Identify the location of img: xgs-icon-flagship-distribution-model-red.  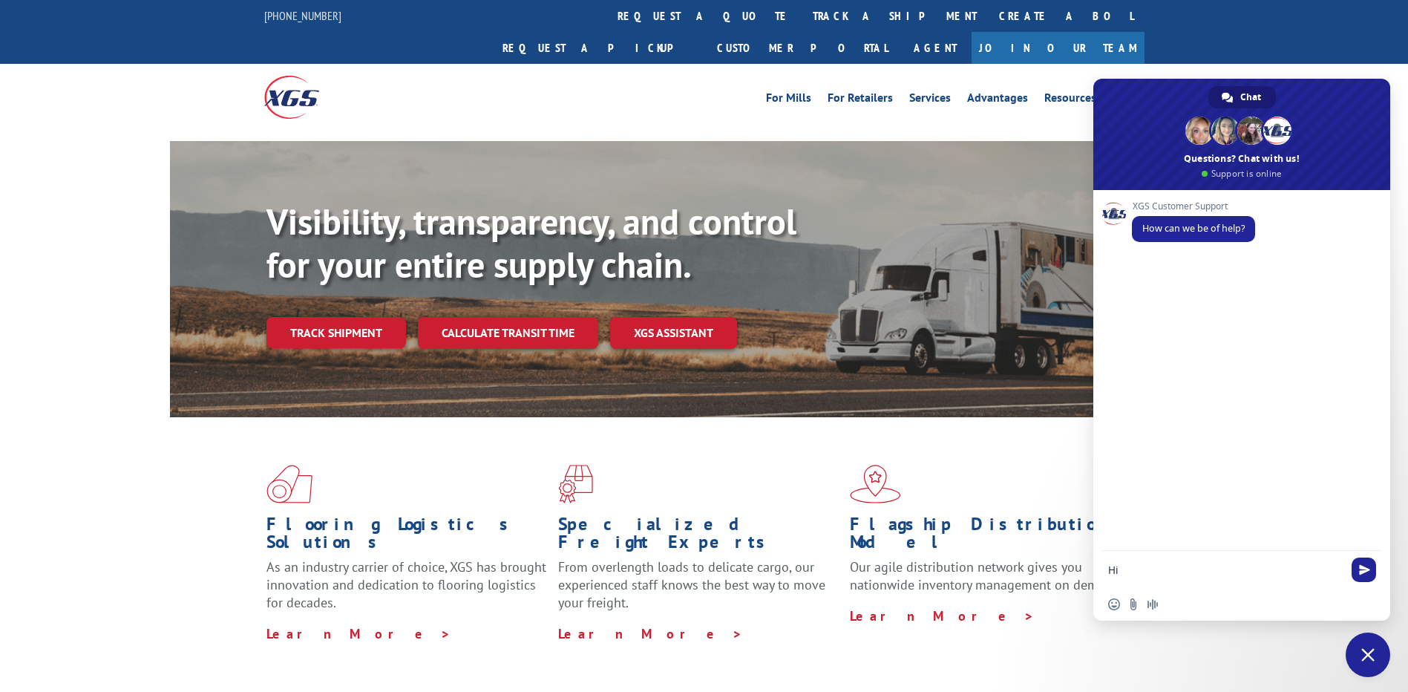
(875, 484).